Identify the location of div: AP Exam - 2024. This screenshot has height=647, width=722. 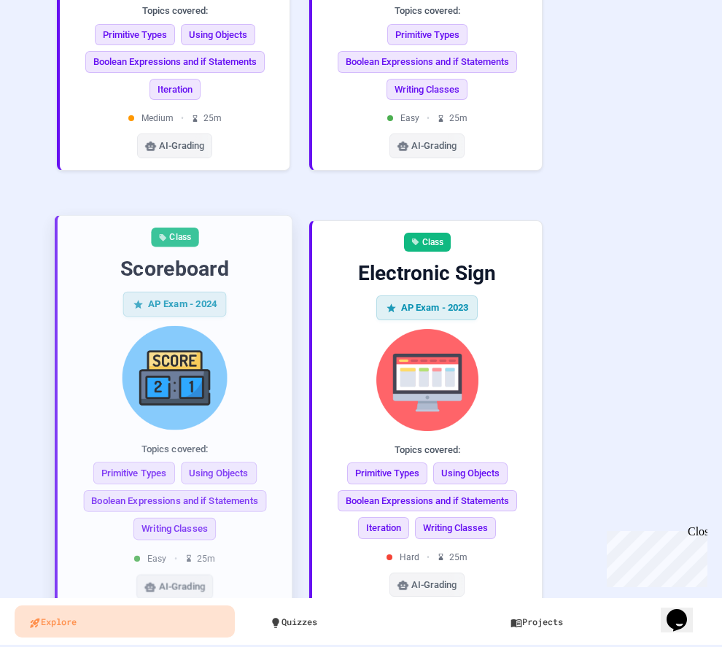
(174, 304).